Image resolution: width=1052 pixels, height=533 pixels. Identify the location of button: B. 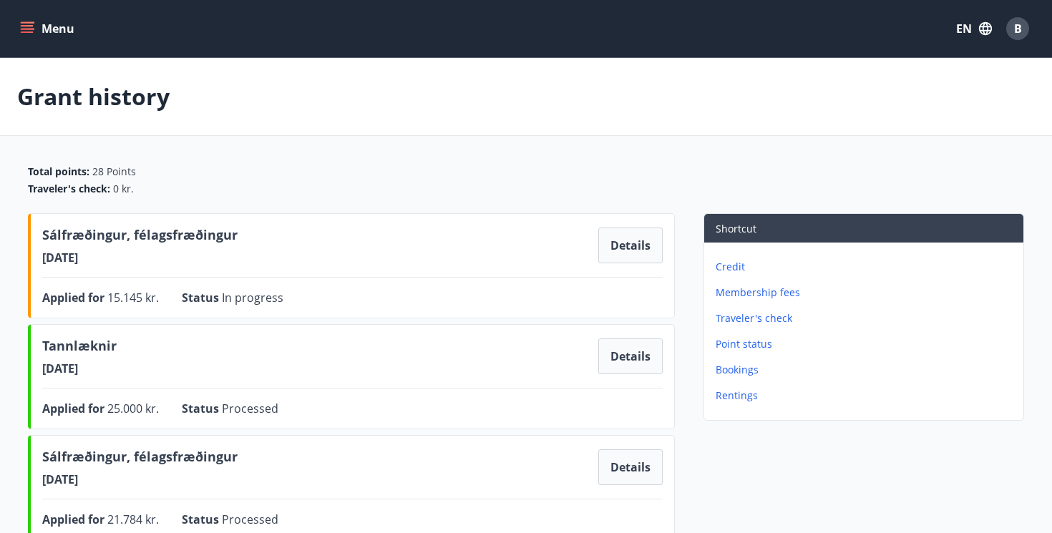
(1018, 29).